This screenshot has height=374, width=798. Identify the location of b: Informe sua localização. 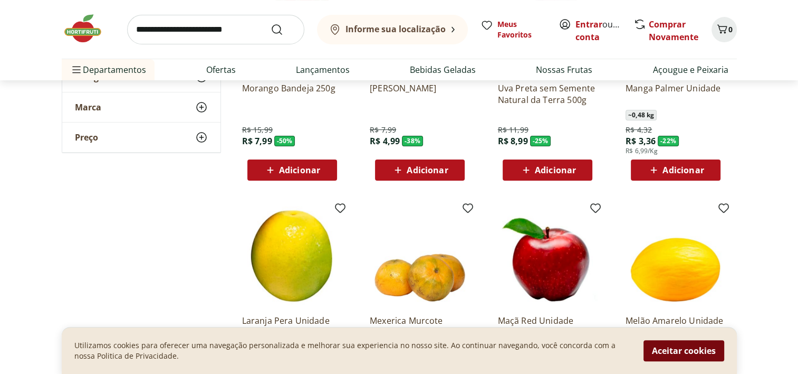
(396, 29).